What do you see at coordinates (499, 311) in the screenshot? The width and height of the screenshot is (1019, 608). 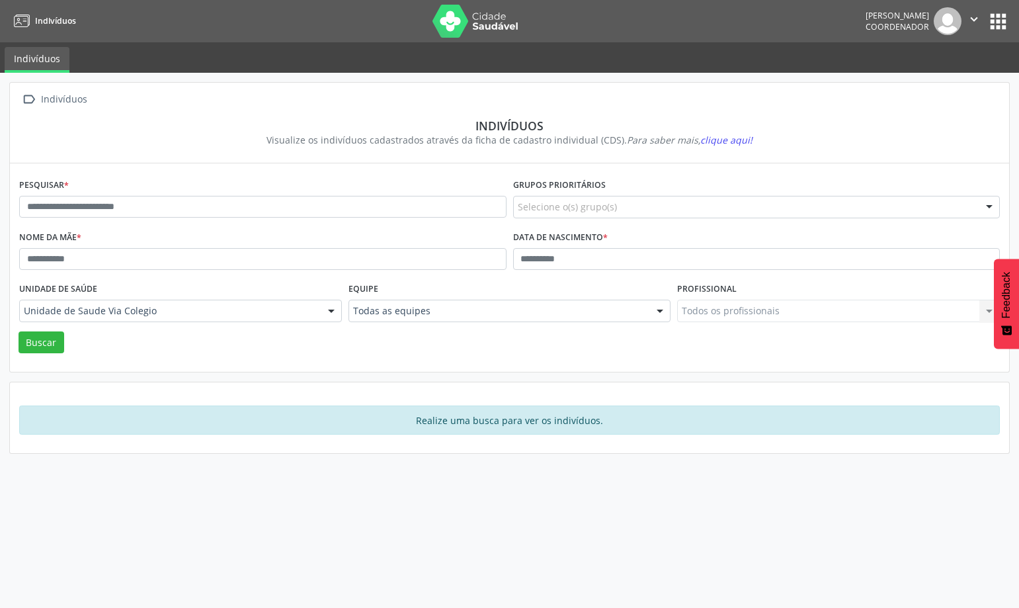 I see `span: Todas as equipes` at bounding box center [499, 311].